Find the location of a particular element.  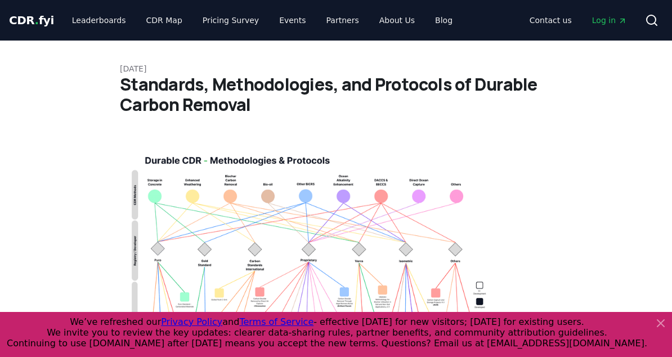

h1: Standards, Methodologies, and Protocols of Durable Carbon Removal is located at coordinates (336, 95).